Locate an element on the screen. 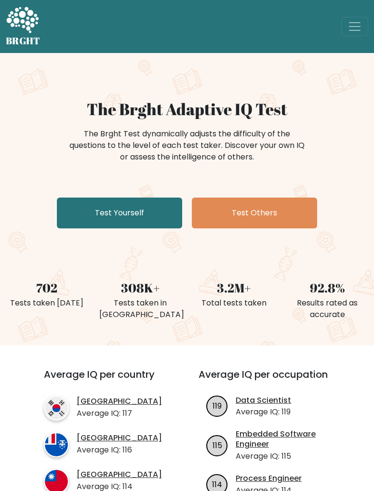 This screenshot has width=374, height=491. a: Test Yourself is located at coordinates (120, 213).